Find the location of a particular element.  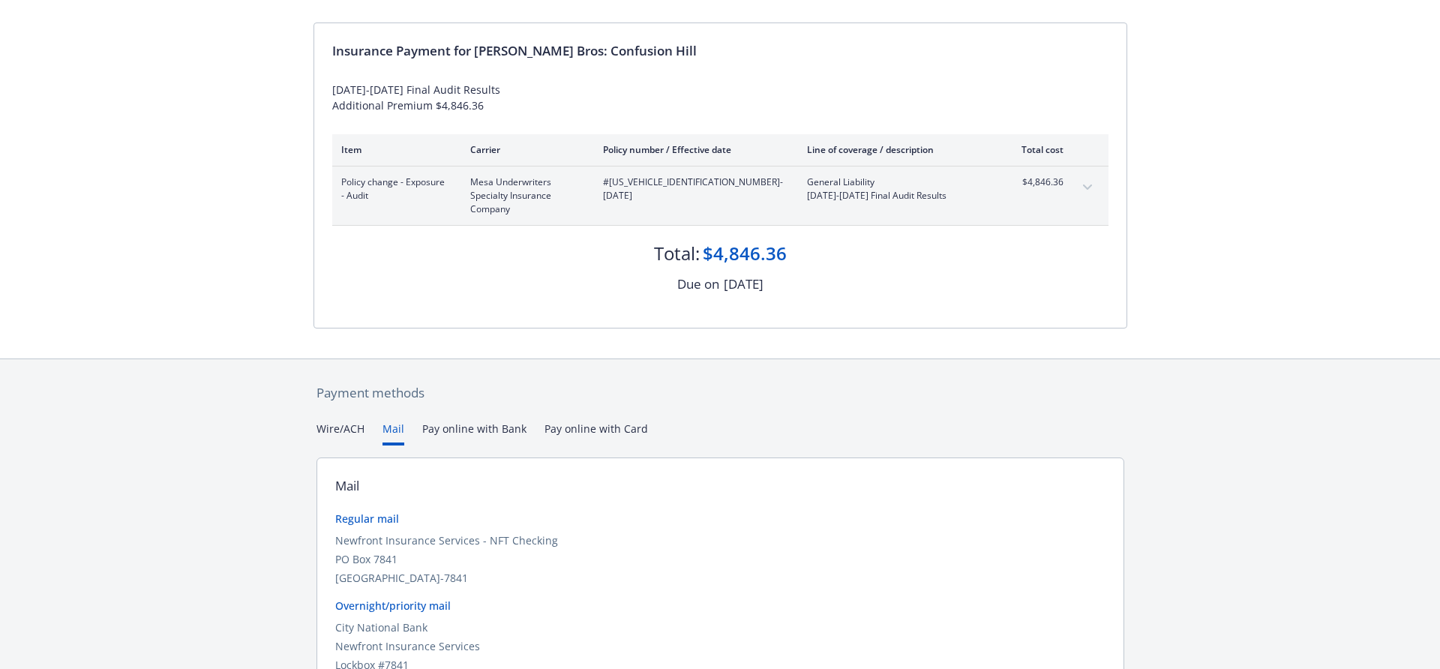

div: Newfront Insurance Services is located at coordinates (720, 646).